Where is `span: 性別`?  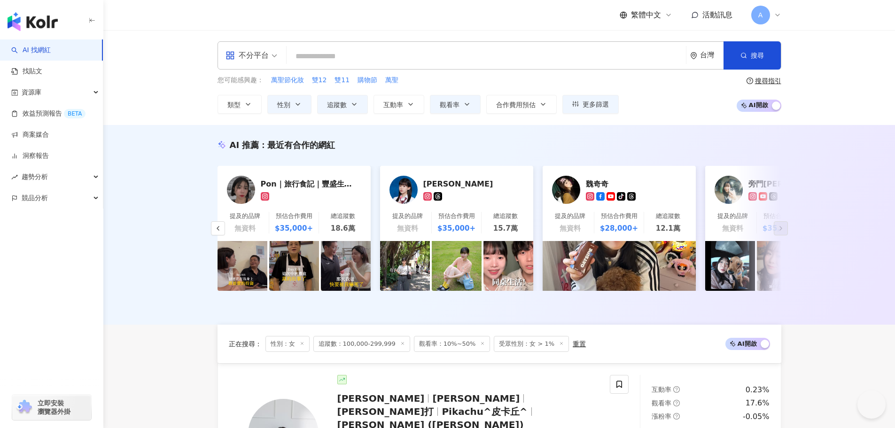 span: 性別 is located at coordinates (284, 105).